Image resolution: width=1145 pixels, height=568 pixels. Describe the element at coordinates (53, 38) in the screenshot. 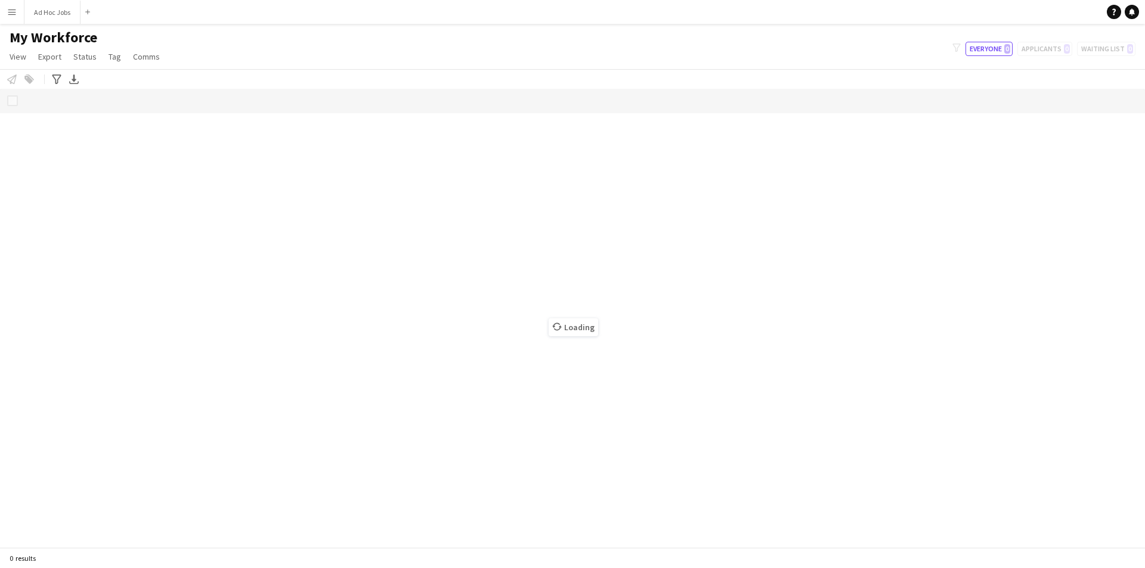

I see `span: My Workforce` at that location.